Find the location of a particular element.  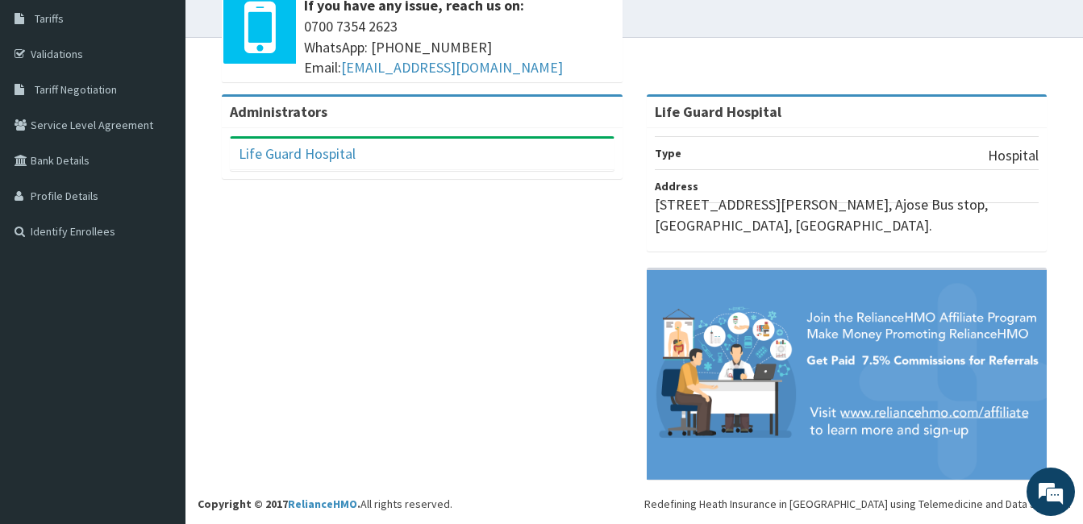

textarea: Type your message and hit 'Enter' is located at coordinates (157, 380).